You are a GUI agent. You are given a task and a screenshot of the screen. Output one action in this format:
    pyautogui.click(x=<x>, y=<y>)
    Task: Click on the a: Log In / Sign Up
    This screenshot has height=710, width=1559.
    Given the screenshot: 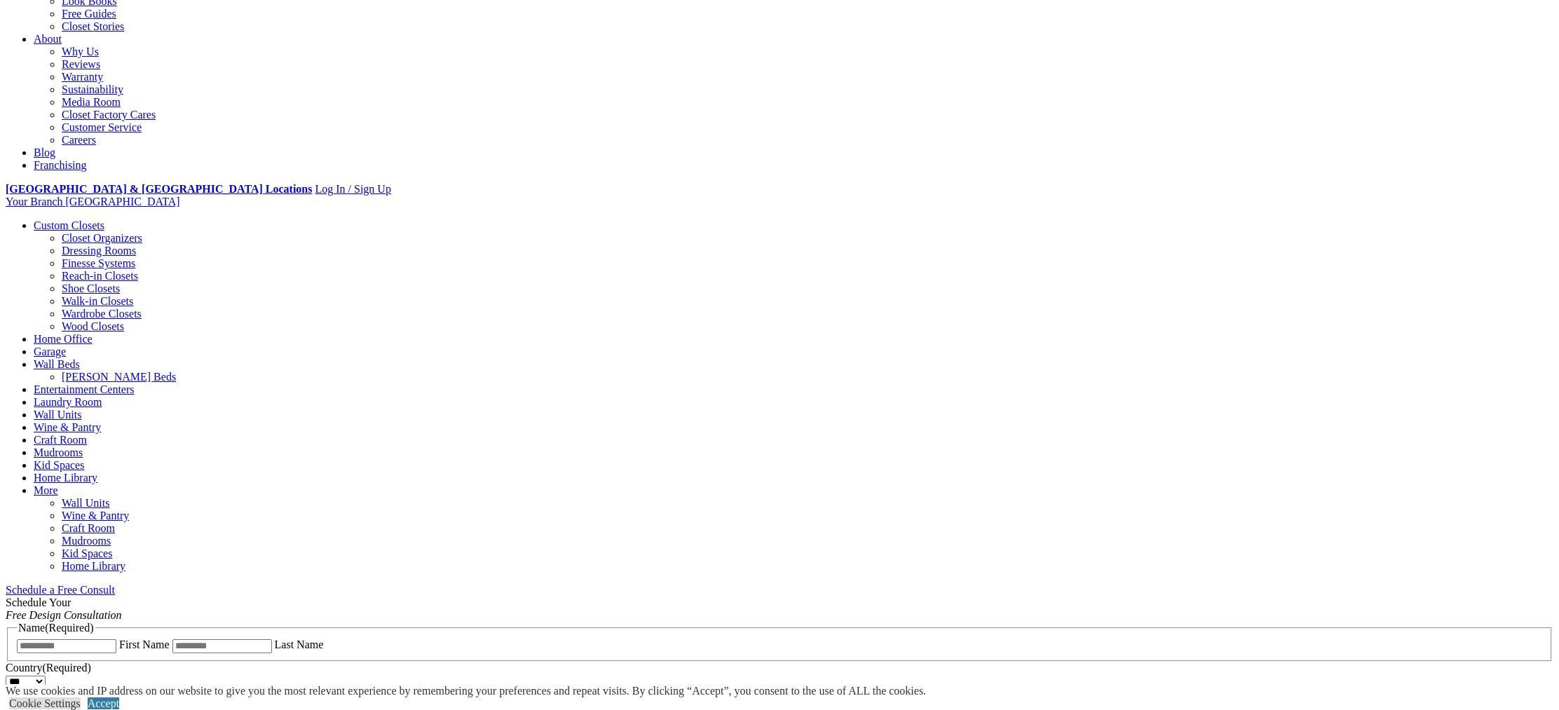 What is the action you would take?
    pyautogui.click(x=353, y=189)
    